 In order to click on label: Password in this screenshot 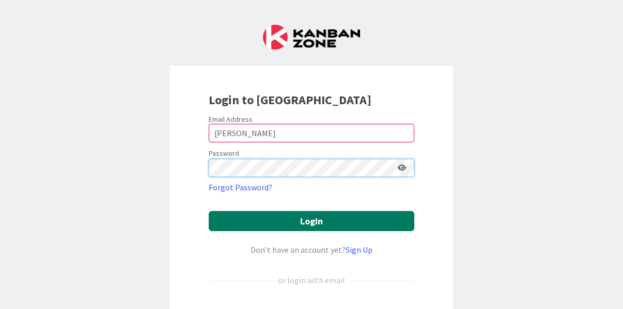, I will do `click(224, 153)`.